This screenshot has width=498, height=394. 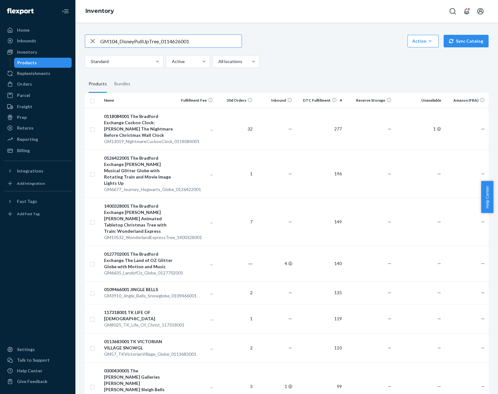 I want to click on div: GM6677_Journey_Hogwarts_Globe_0126422001, so click(x=138, y=190).